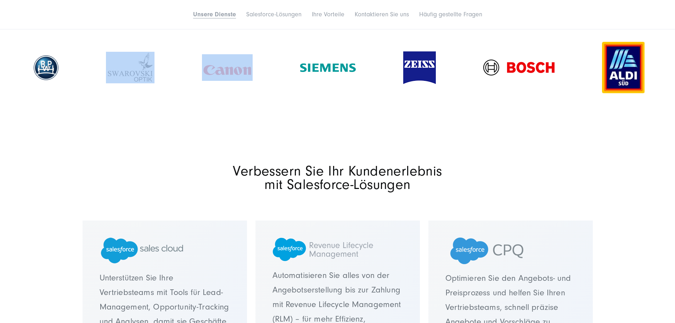 Image resolution: width=675 pixels, height=323 pixels. What do you see at coordinates (487, 250) in the screenshot?
I see `img: Salesforce CPQ Agentur - SUNZINET` at bounding box center [487, 250].